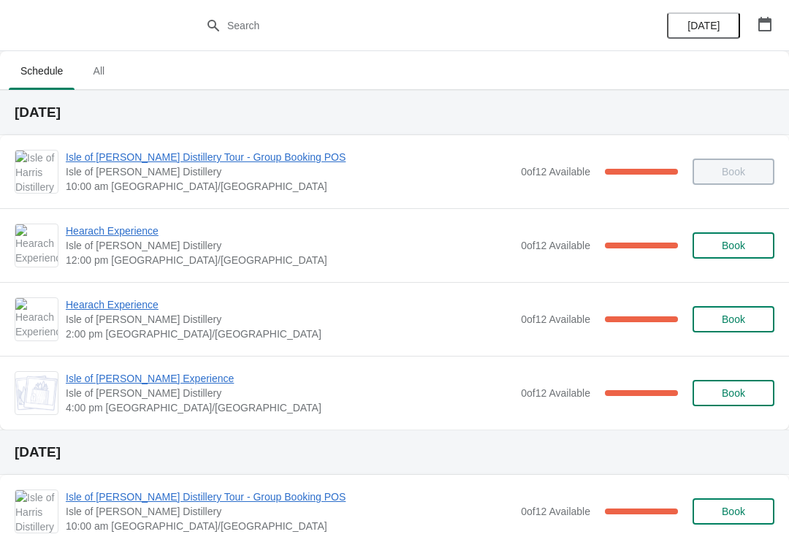 This screenshot has width=789, height=537. I want to click on img: Hearach Experience | Isle of Harris Distillery | 2:00 pm Europe/London, so click(37, 319).